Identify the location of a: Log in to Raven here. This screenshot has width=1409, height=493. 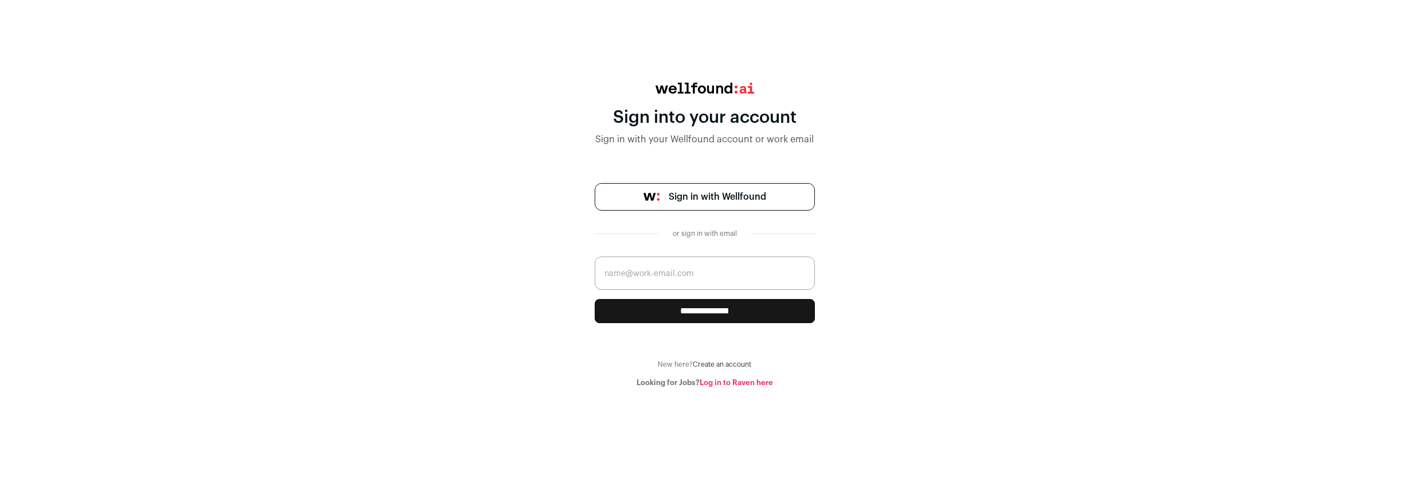
(737, 382).